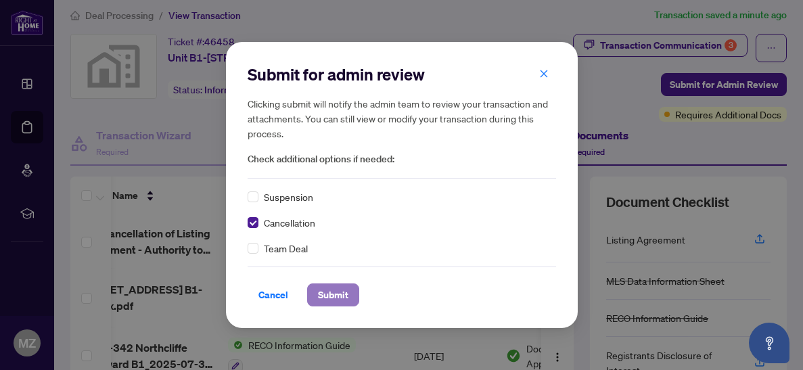 The width and height of the screenshot is (803, 370). I want to click on span: Submit, so click(333, 295).